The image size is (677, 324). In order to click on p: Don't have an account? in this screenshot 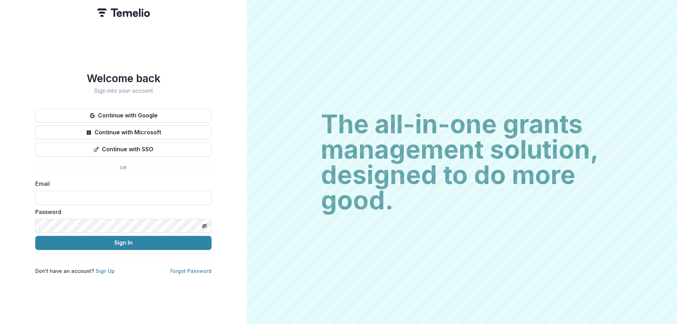, I will do `click(75, 271)`.